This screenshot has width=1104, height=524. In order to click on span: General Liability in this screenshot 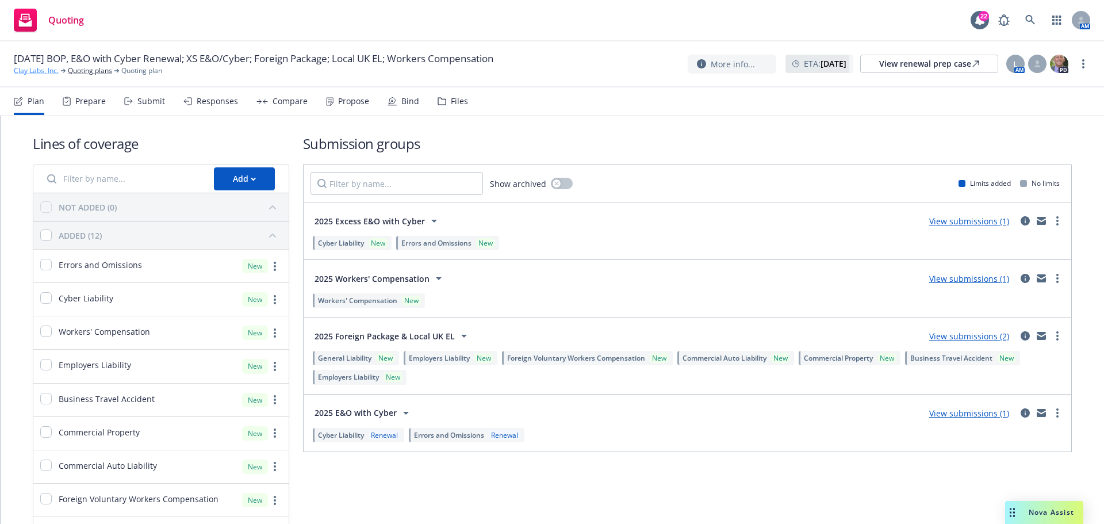, I will do `click(344, 358)`.